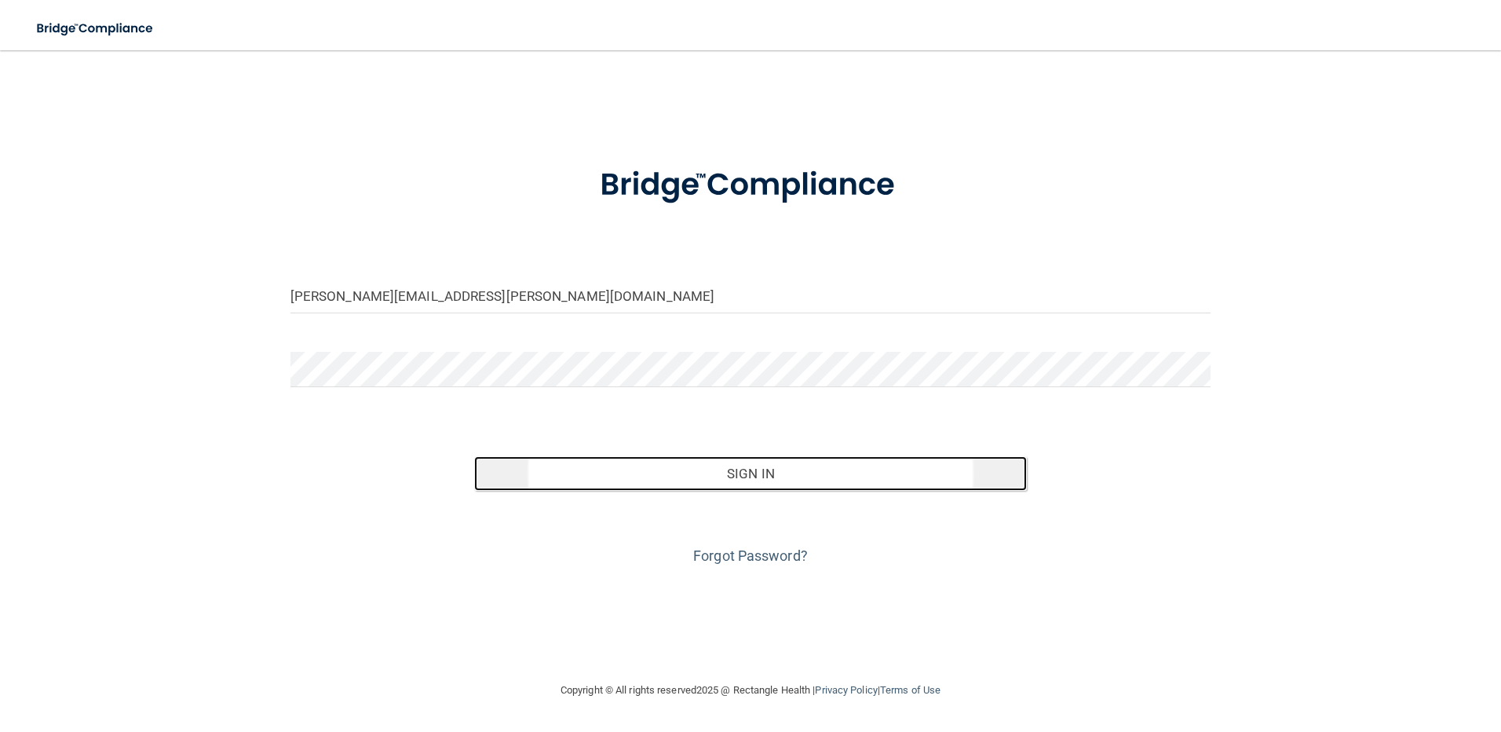 The width and height of the screenshot is (1501, 732). I want to click on div: Copyright © All rights reserved 2025 @ Rectangle Health | |, so click(751, 690).